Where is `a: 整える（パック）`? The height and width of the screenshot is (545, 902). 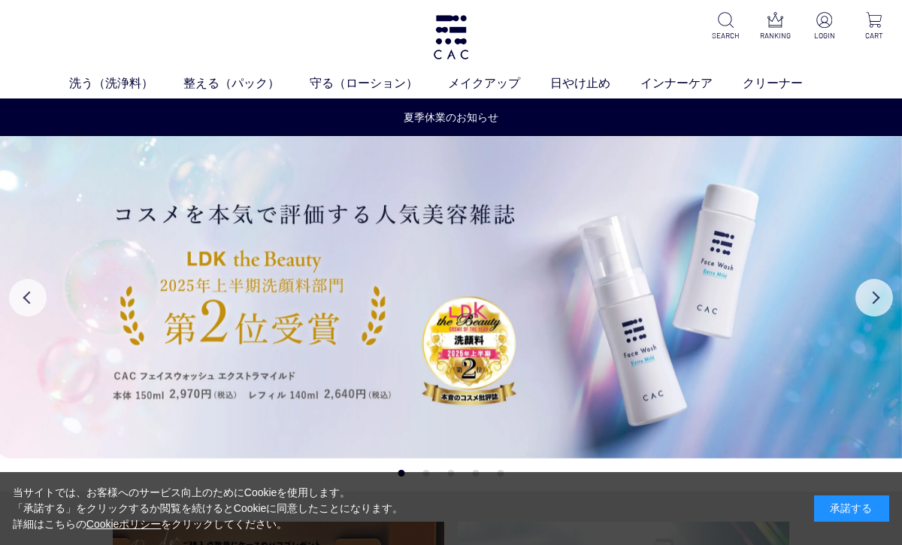
a: 整える（パック） is located at coordinates (247, 83).